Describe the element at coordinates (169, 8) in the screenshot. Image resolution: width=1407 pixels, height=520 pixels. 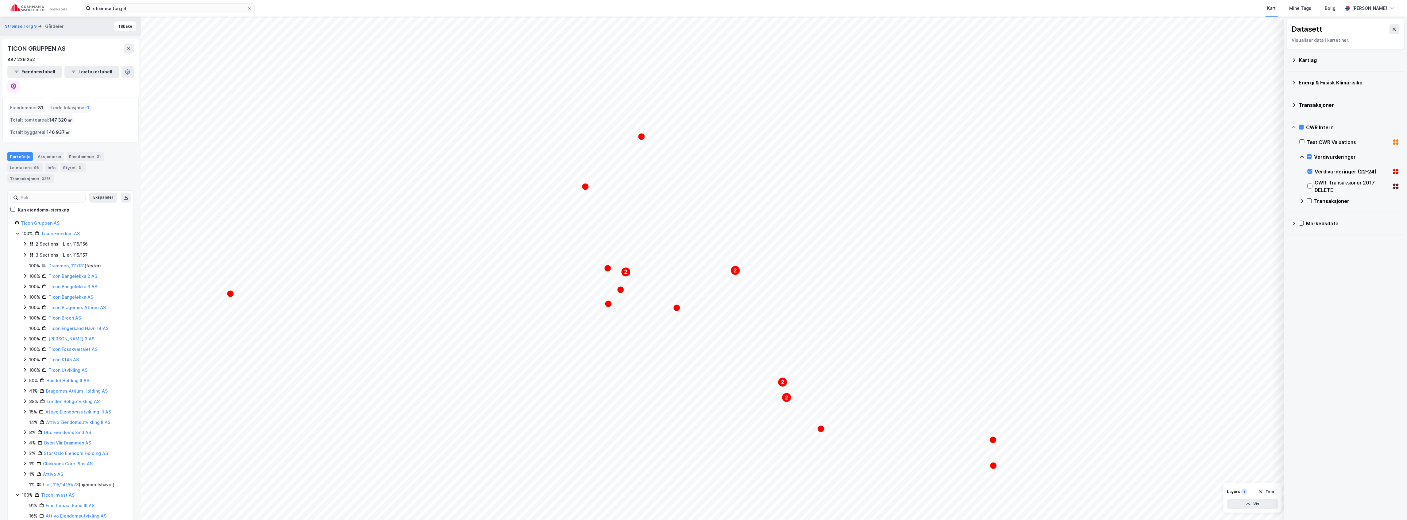
I see `input: Søk på adresse, matrikkel, gårdeiere, leietakere eller personer` at that location.